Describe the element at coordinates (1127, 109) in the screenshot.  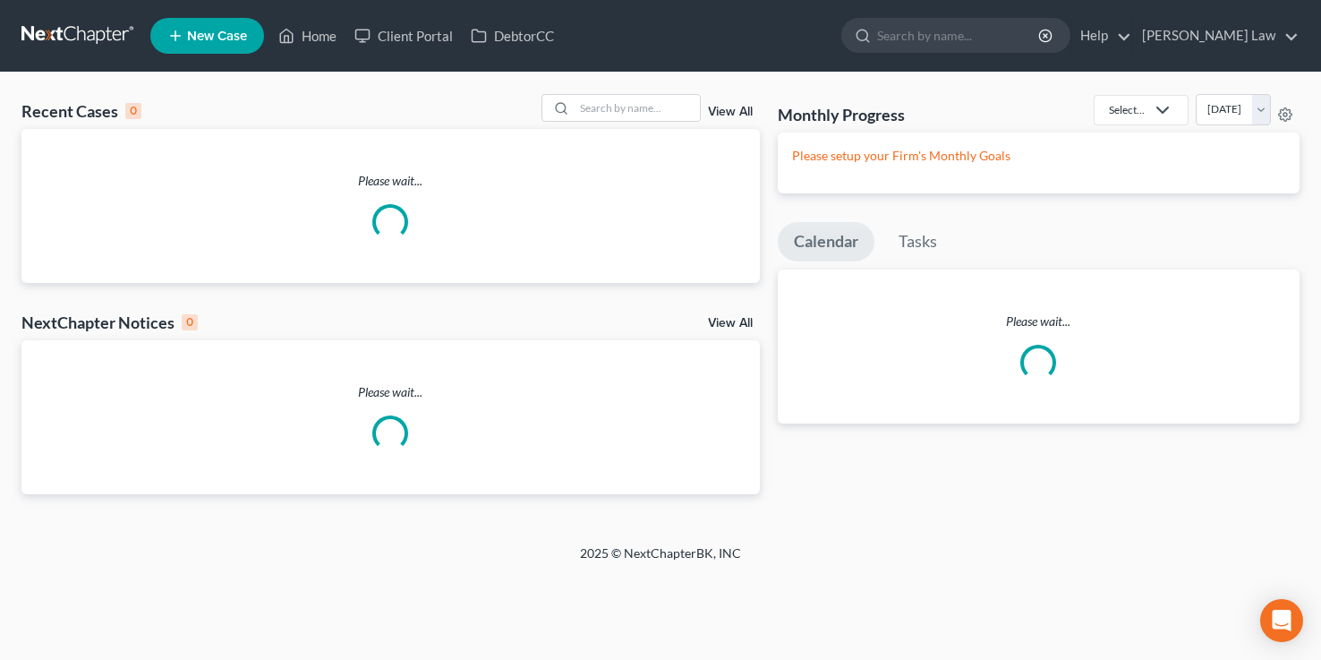
I see `div: Select...` at that location.